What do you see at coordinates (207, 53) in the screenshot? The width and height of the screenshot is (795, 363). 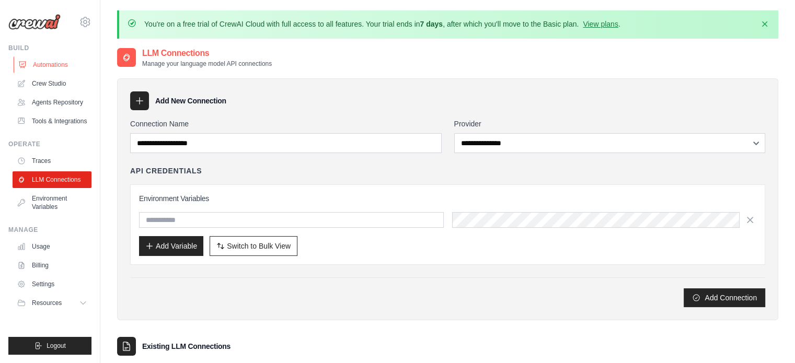 I see `h2: LLM Connections` at bounding box center [207, 53].